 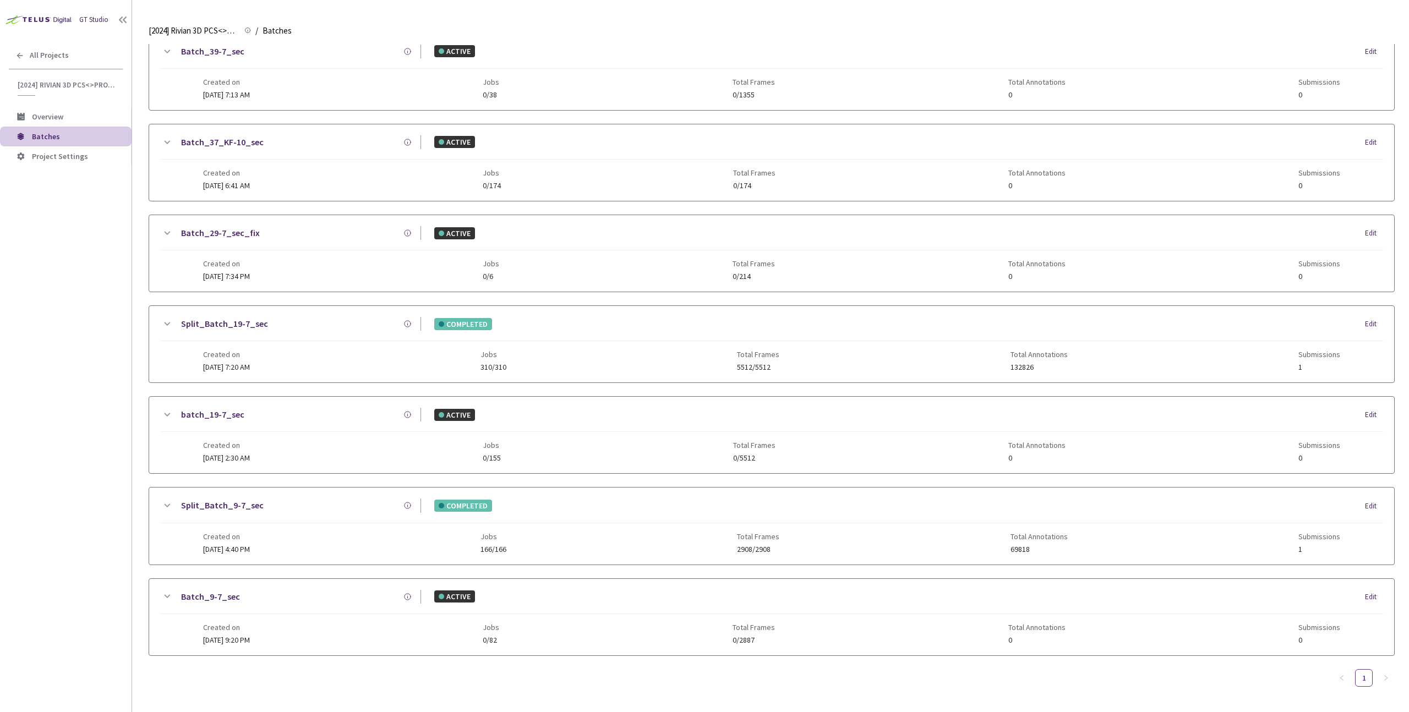 I want to click on span: 5512/5512, so click(x=758, y=367).